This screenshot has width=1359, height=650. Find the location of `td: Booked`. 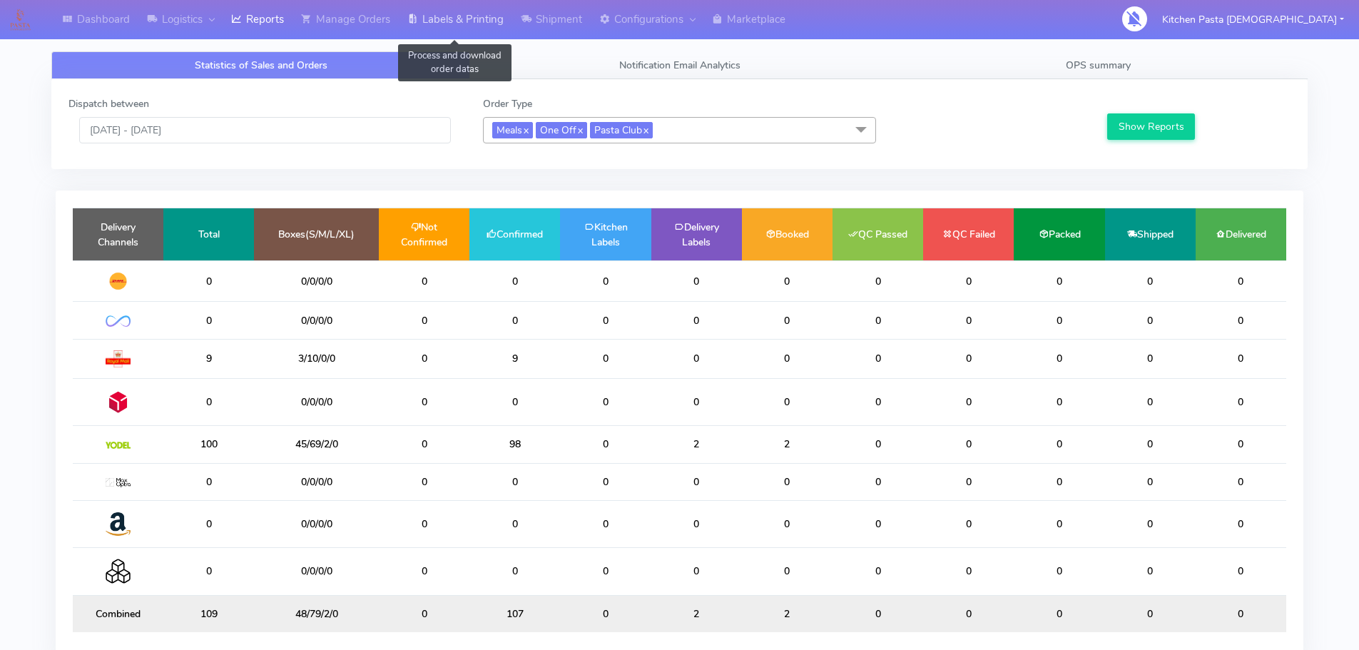

td: Booked is located at coordinates (787, 234).